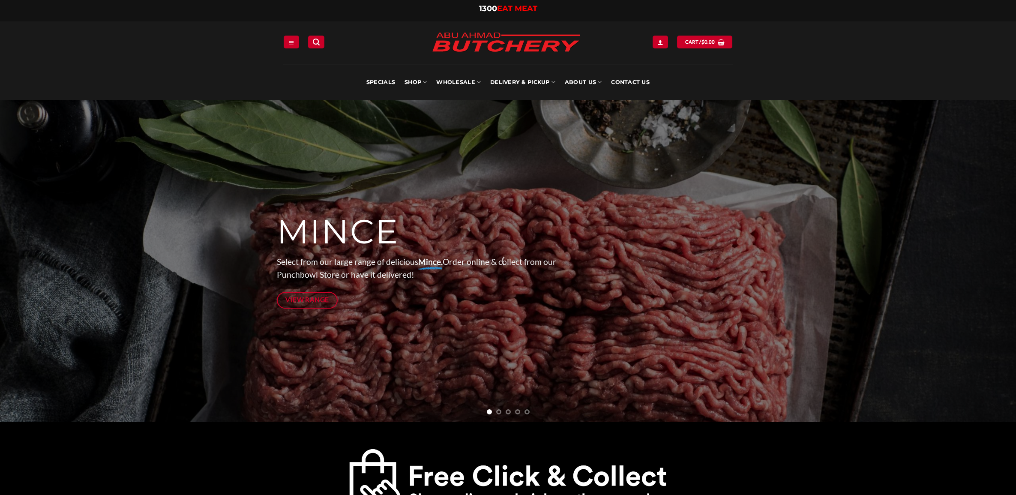 The width and height of the screenshot is (1016, 495). I want to click on a: Wholesale, so click(458, 82).